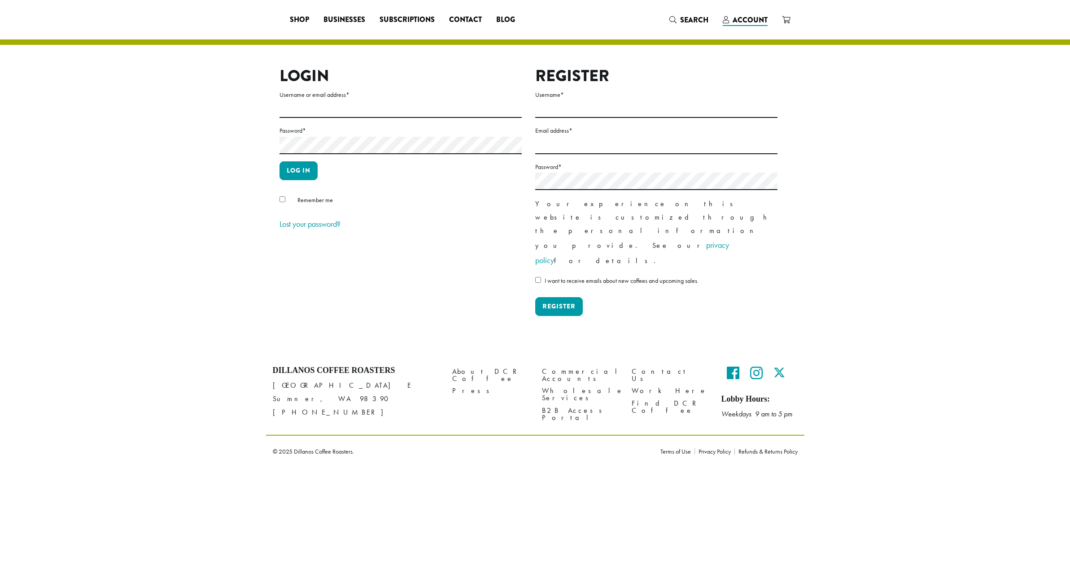 The width and height of the screenshot is (1070, 580). I want to click on a: Lost your password?, so click(310, 224).